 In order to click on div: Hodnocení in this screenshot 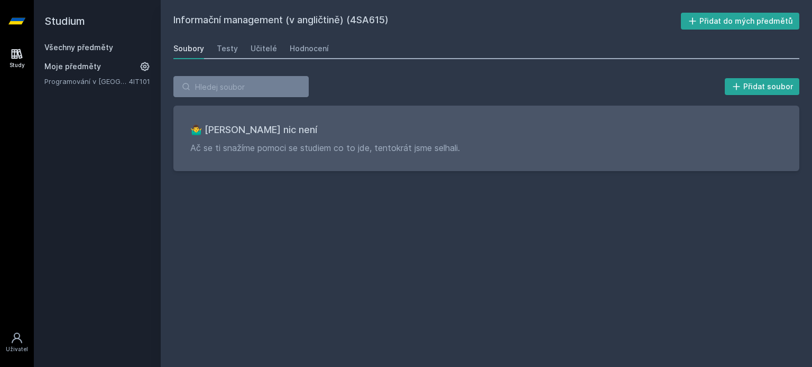, I will do `click(309, 49)`.